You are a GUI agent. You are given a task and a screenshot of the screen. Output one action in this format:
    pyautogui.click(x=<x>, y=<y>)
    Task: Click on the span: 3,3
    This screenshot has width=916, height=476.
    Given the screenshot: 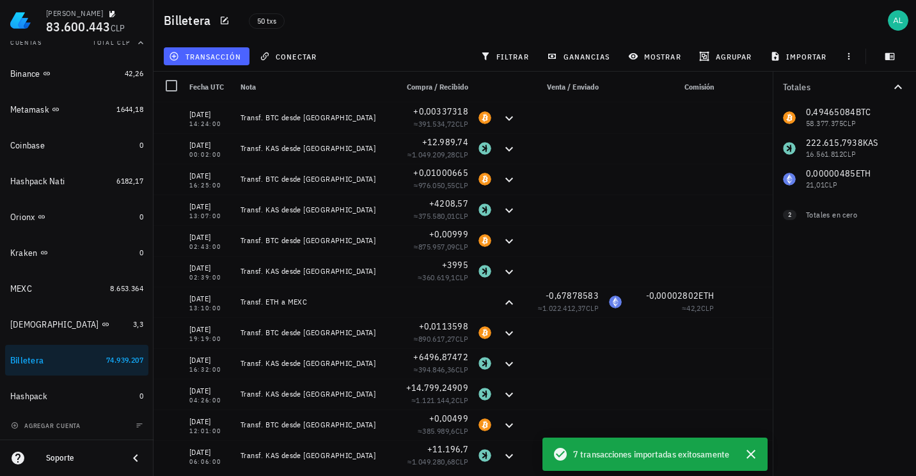 What is the action you would take?
    pyautogui.click(x=138, y=323)
    